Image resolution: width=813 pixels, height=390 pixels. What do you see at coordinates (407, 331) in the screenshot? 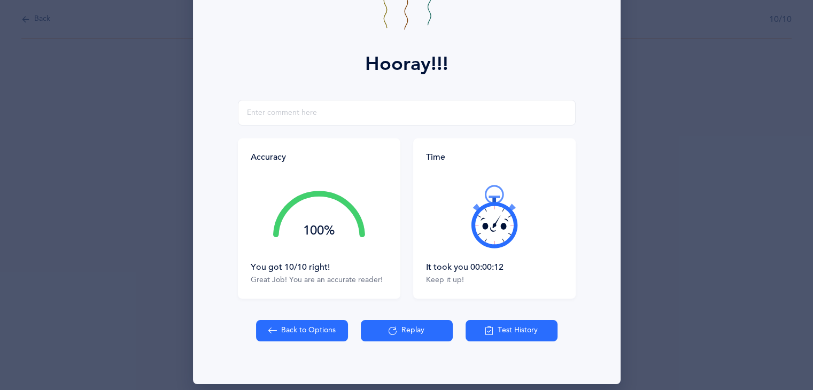
I see `button: Replay` at bounding box center [407, 331].